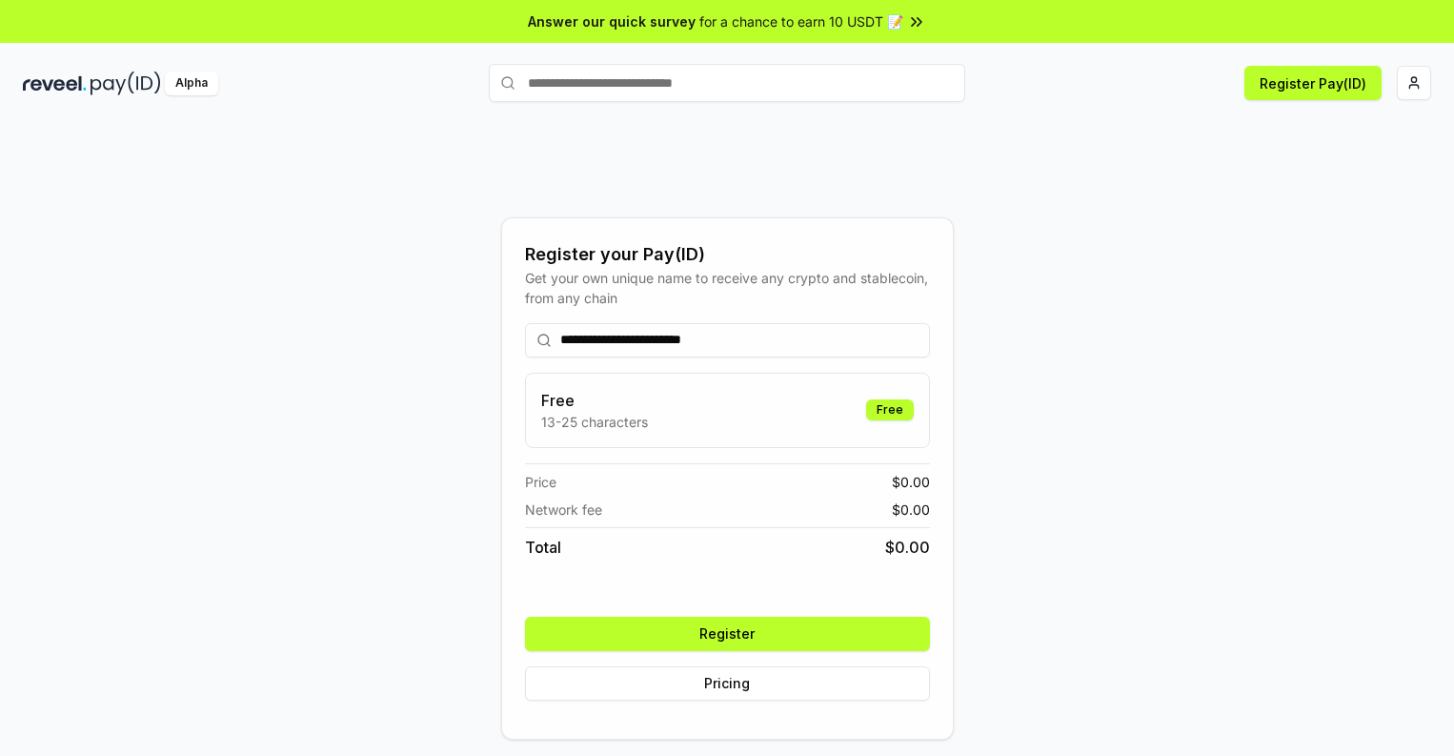  I want to click on span: Answer our quick survey, so click(612, 21).